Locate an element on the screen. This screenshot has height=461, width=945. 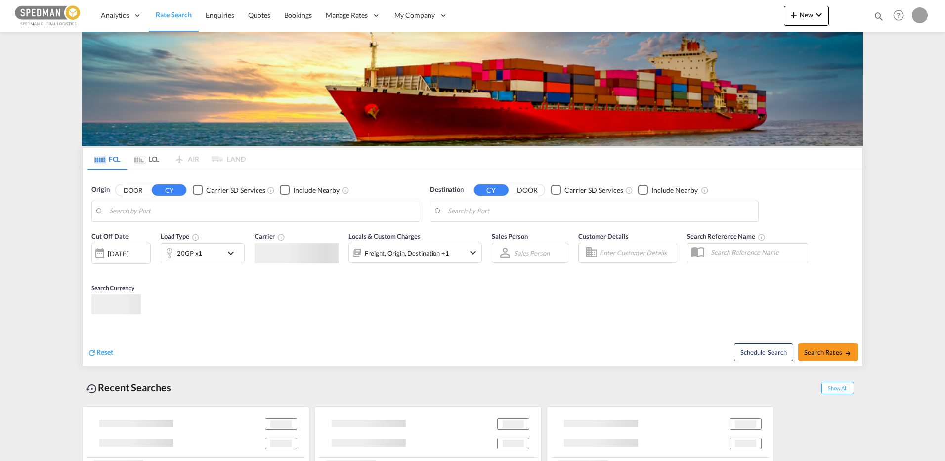
md-icon: icon-magnify is located at coordinates (879, 16).